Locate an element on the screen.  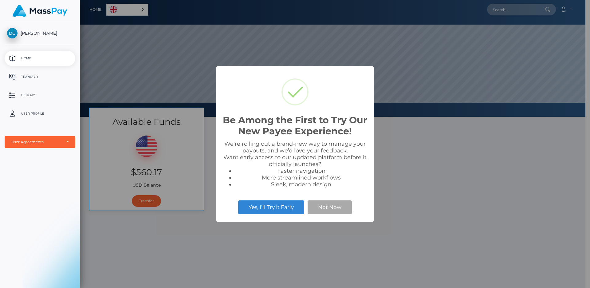
div: We're rolling out a brand-new way to manage your payouts, and we’d love your feedback. Want early... is located at coordinates (295, 164).